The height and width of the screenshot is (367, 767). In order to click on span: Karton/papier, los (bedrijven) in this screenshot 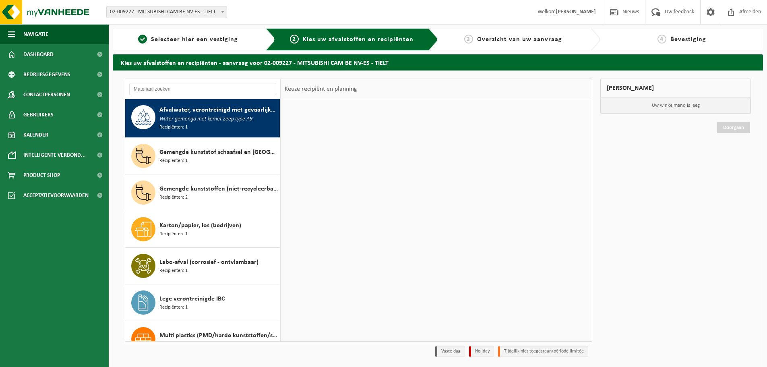, I will do `click(200, 226)`.